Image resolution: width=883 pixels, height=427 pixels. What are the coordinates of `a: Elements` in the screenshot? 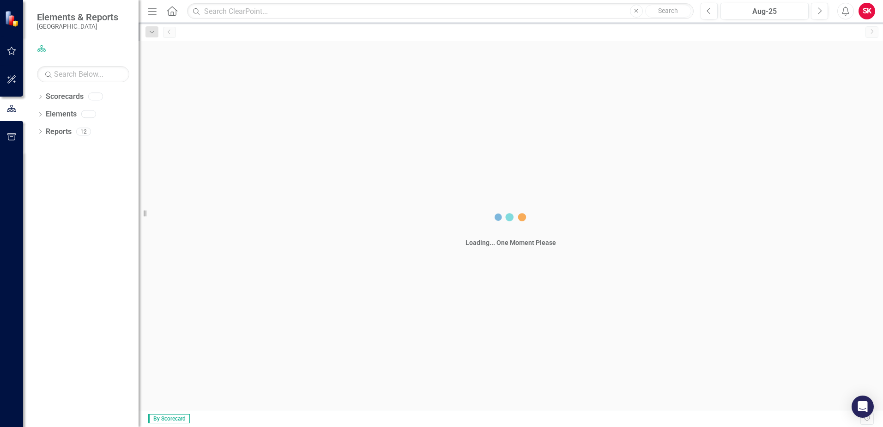 It's located at (61, 114).